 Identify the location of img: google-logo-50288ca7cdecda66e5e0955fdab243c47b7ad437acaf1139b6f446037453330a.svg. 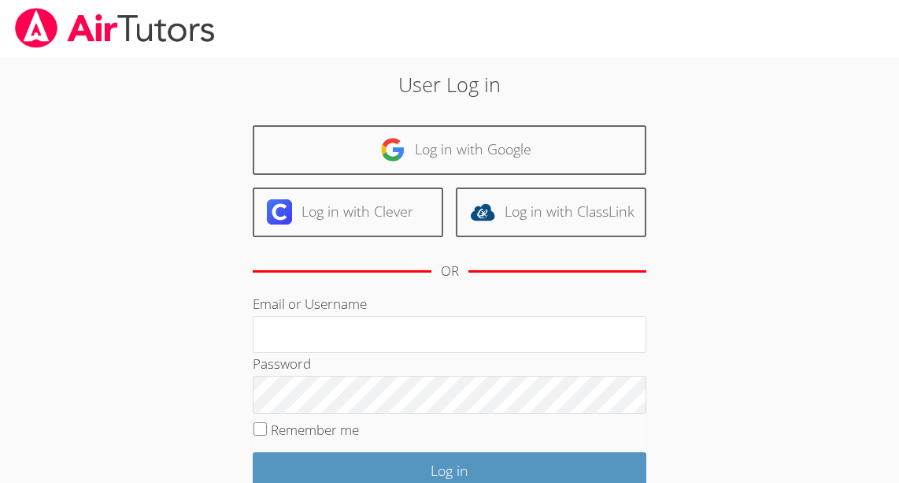
(393, 150).